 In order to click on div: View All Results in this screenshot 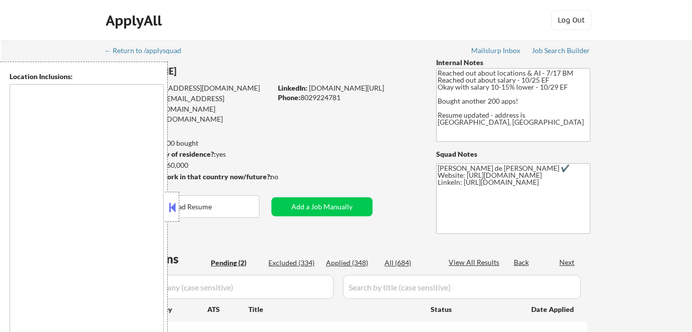, I will do `click(475, 262)`.